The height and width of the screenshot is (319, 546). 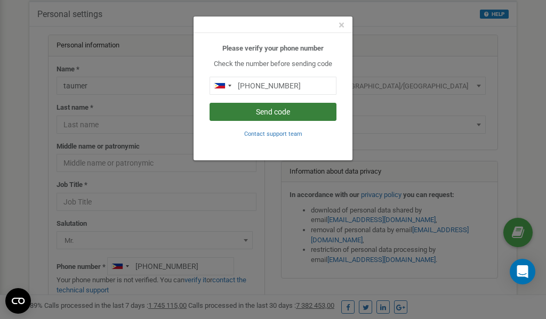 What do you see at coordinates (273, 134) in the screenshot?
I see `small: Contact support team` at bounding box center [273, 134].